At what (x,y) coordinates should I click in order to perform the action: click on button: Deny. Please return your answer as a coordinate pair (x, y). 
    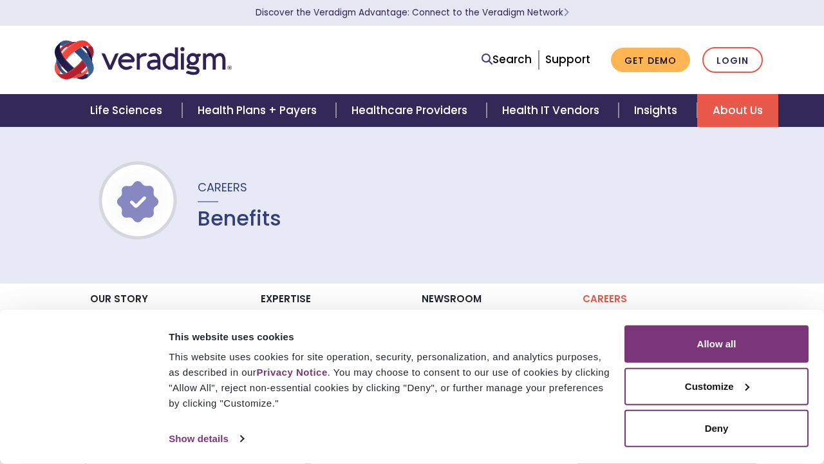
    Looking at the image, I should click on (717, 428).